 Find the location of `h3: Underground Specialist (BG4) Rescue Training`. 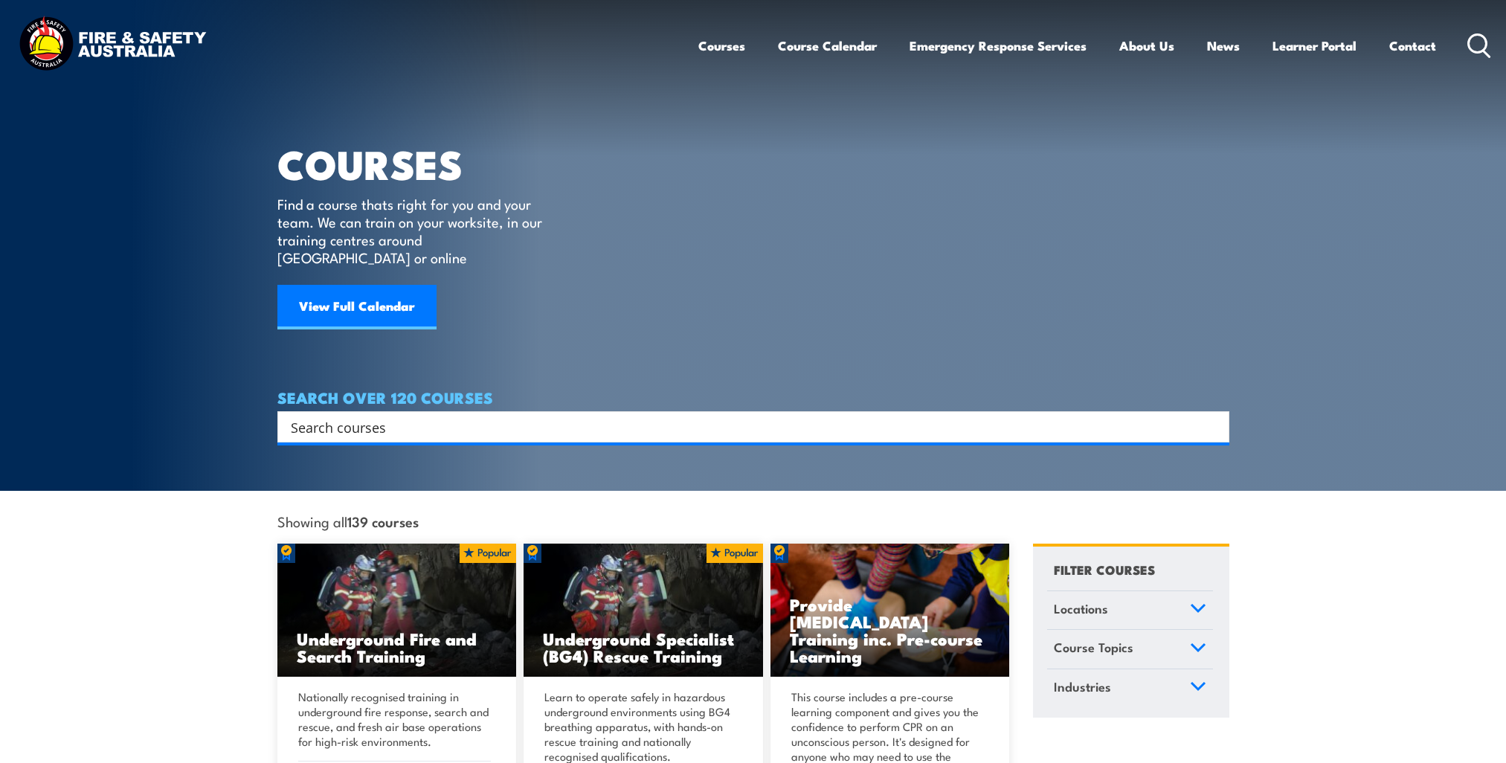

h3: Underground Specialist (BG4) Rescue Training is located at coordinates (643, 647).